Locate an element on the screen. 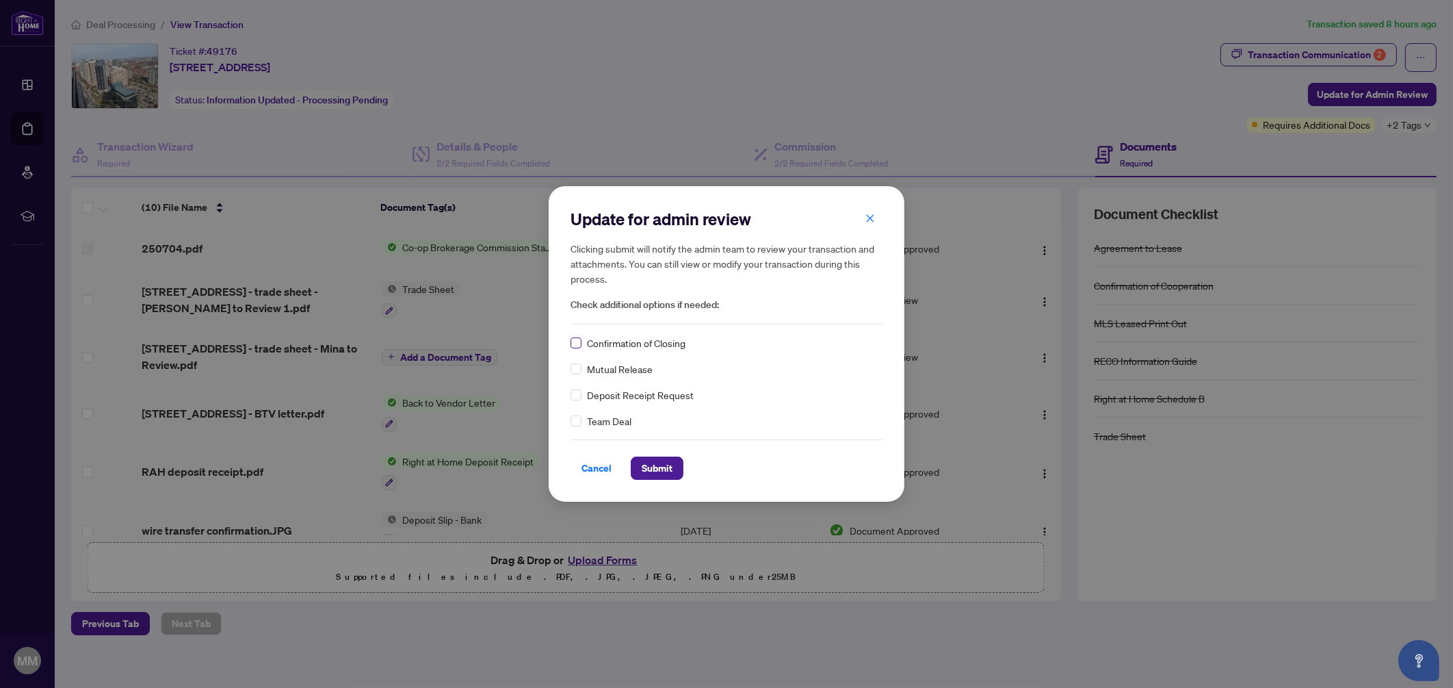  button: Cancel is located at coordinates (597, 468).